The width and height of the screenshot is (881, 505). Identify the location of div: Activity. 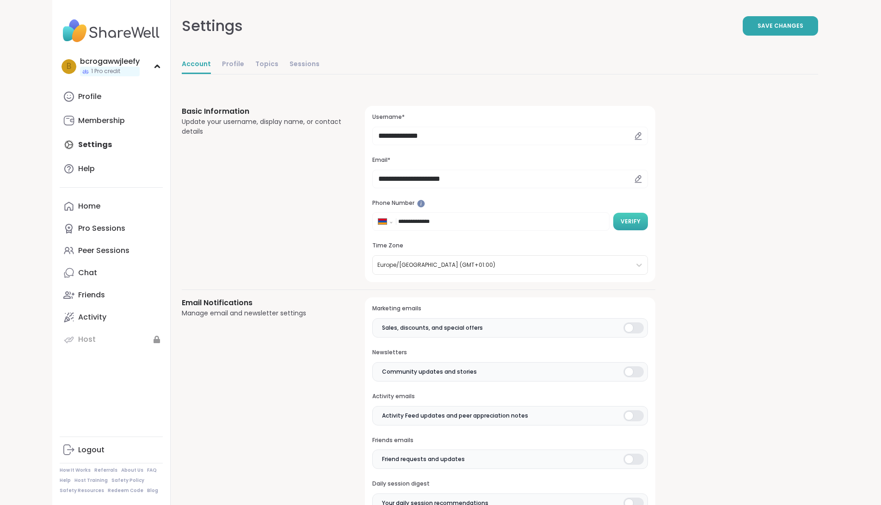
(92, 317).